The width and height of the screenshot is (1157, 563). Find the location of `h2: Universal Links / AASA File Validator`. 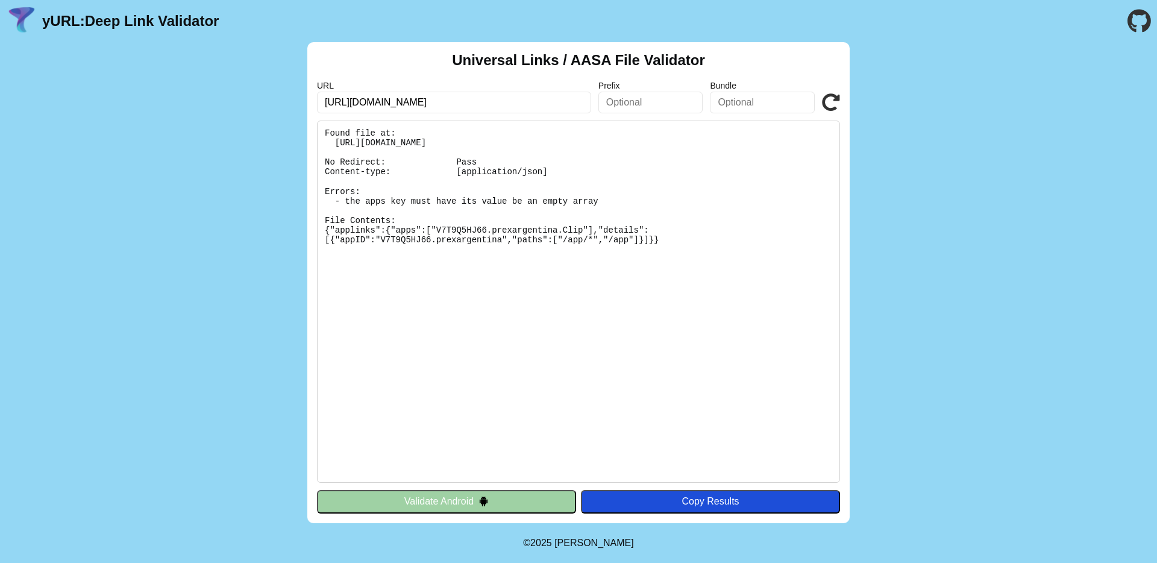

h2: Universal Links / AASA File Validator is located at coordinates (578, 60).